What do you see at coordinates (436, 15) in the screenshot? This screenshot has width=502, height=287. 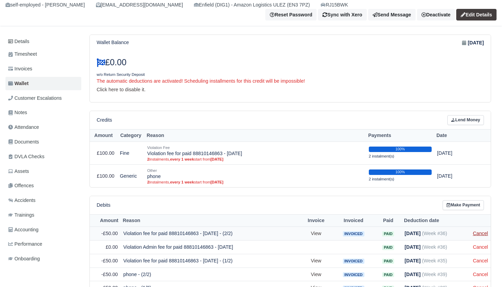 I see `div: Deactivate` at bounding box center [436, 15].